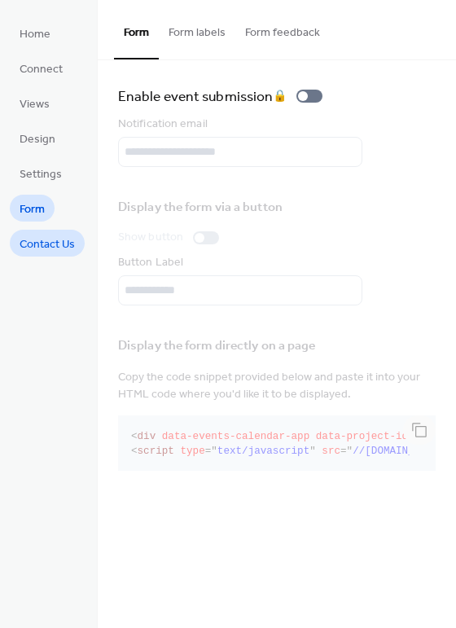 This screenshot has width=456, height=628. Describe the element at coordinates (35, 33) in the screenshot. I see `a: Home` at that location.